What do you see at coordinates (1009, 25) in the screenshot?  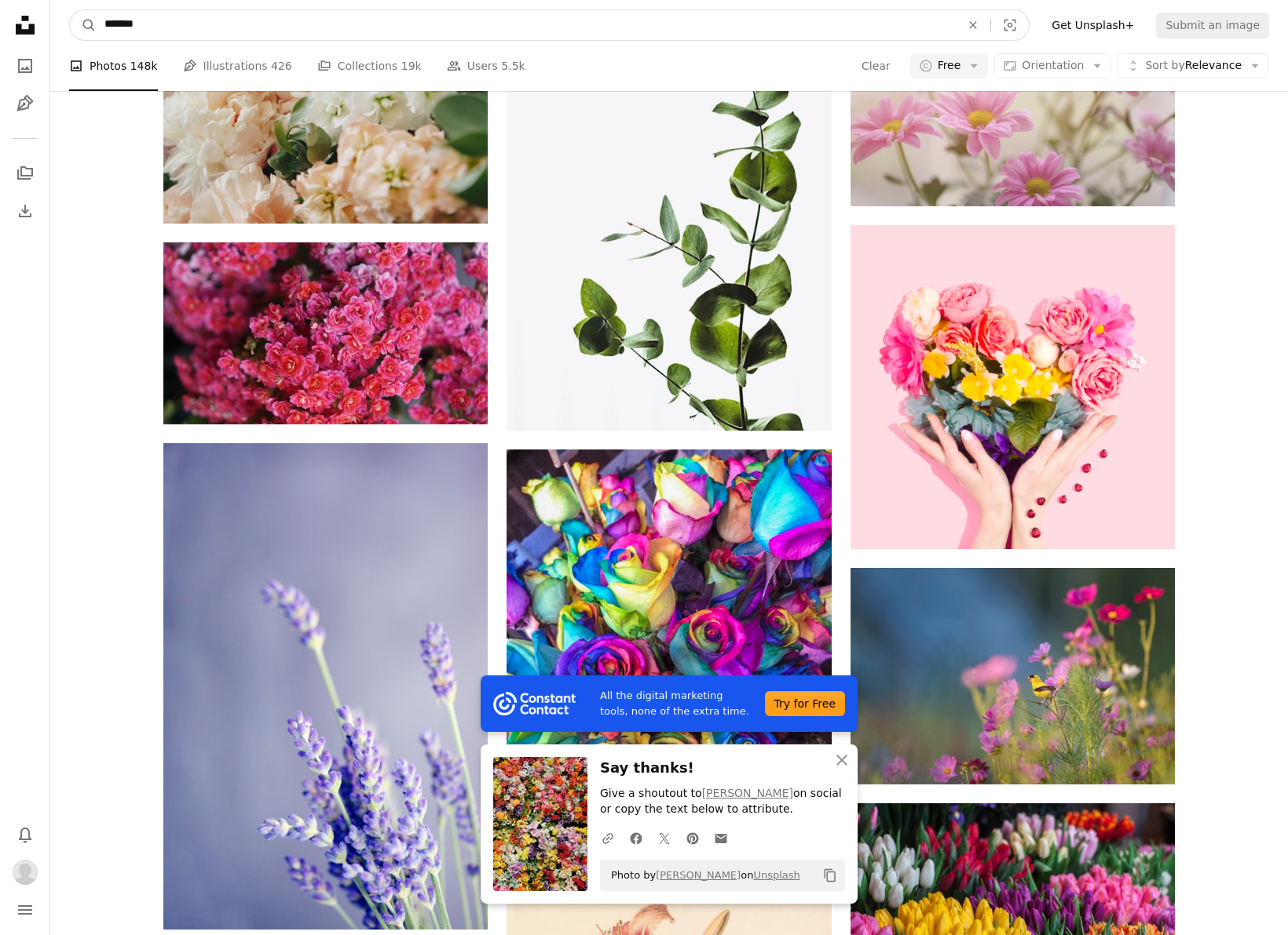 I see `button: Visual search` at bounding box center [1009, 25].